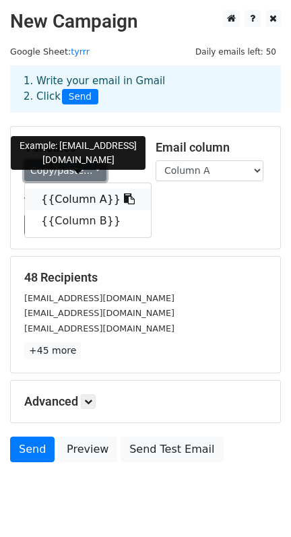  Describe the element at coordinates (257, 504) in the screenshot. I see `div: Chat Widget` at that location.